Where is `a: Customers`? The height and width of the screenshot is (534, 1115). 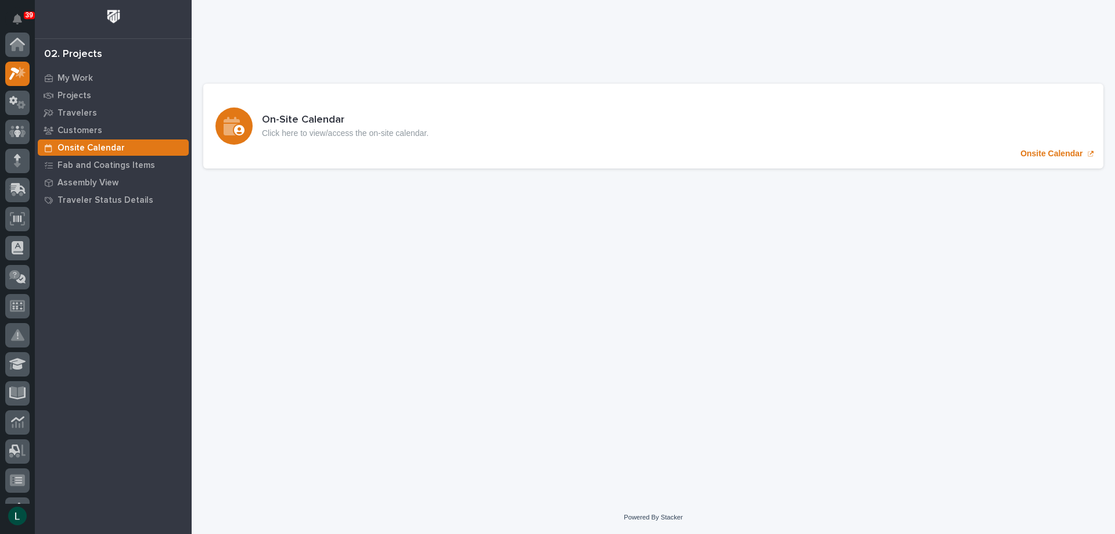
a: Customers is located at coordinates (113, 130).